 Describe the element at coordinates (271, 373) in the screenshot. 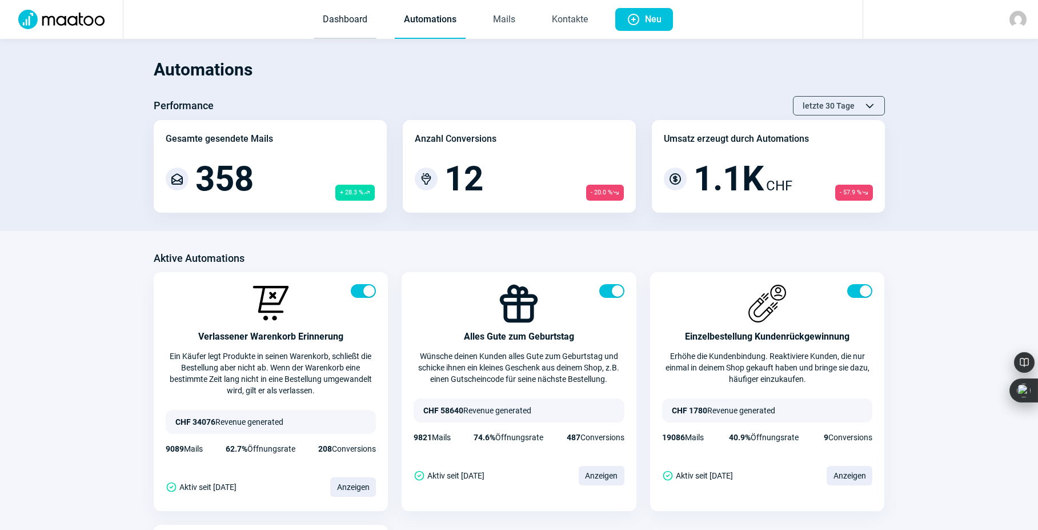

I see `div: Ein Käufer legt Produkte in seinen Warenkorb, schließt die Bestellung aber nicht ab. Wenn der War...` at that location.